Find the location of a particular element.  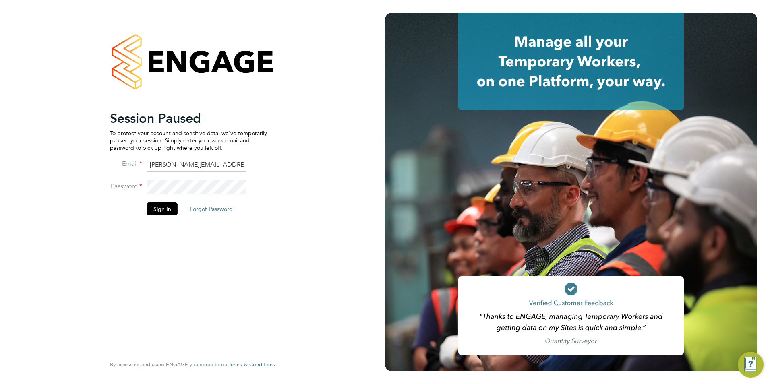

span: By accessing and using ENGAGE you agree to our is located at coordinates (192, 364).